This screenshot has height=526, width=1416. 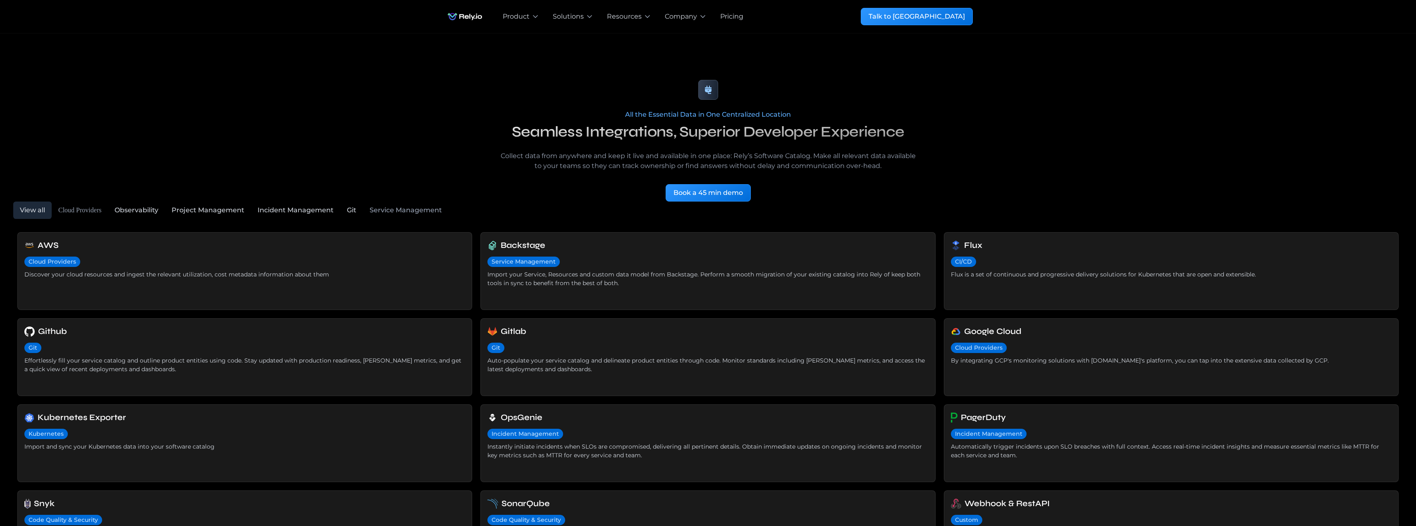 I want to click on a: Pricing, so click(x=732, y=17).